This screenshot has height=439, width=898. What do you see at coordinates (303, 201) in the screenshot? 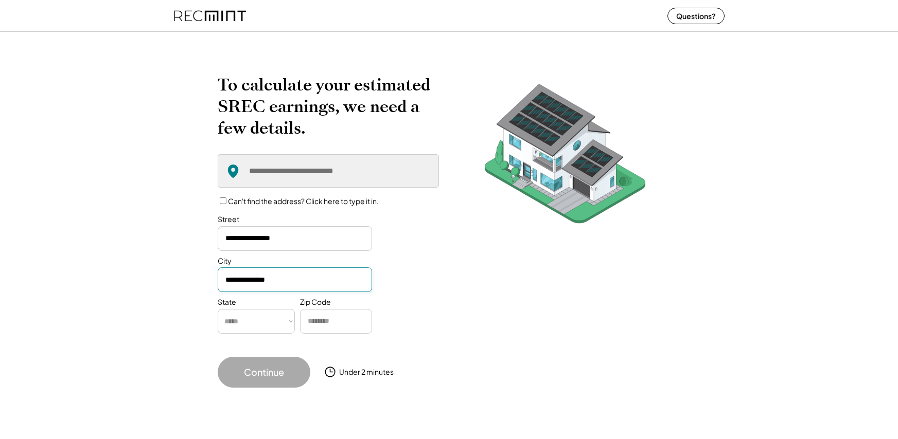
I see `label: Can't find the address? Click here to type it in.` at bounding box center [303, 201].